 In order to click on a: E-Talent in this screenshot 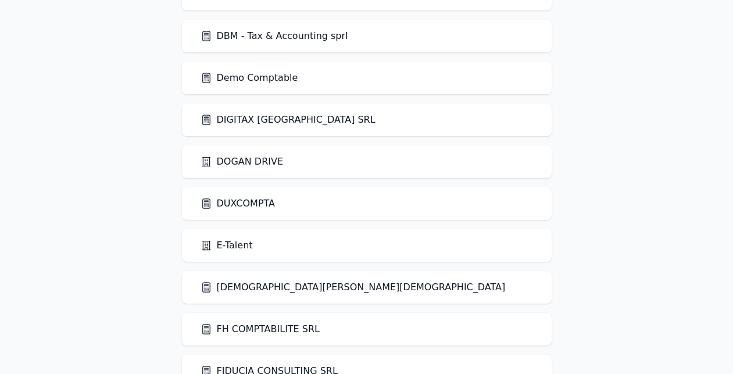, I will do `click(227, 245)`.